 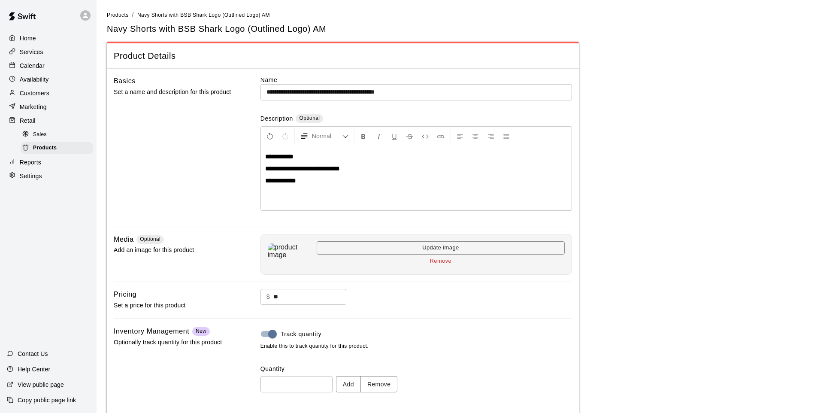 I want to click on a: Customers, so click(x=48, y=93).